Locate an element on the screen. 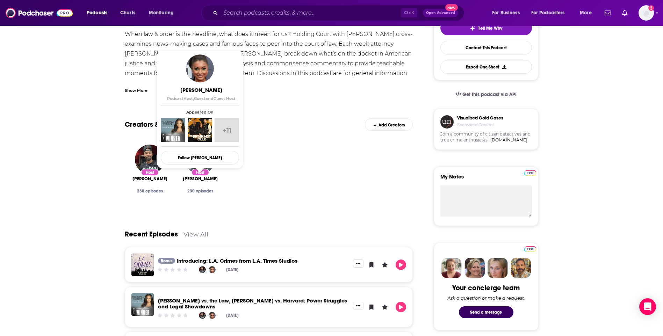 Image resolution: width=663 pixels, height=336 pixels. span: Podcasts is located at coordinates (97, 13).